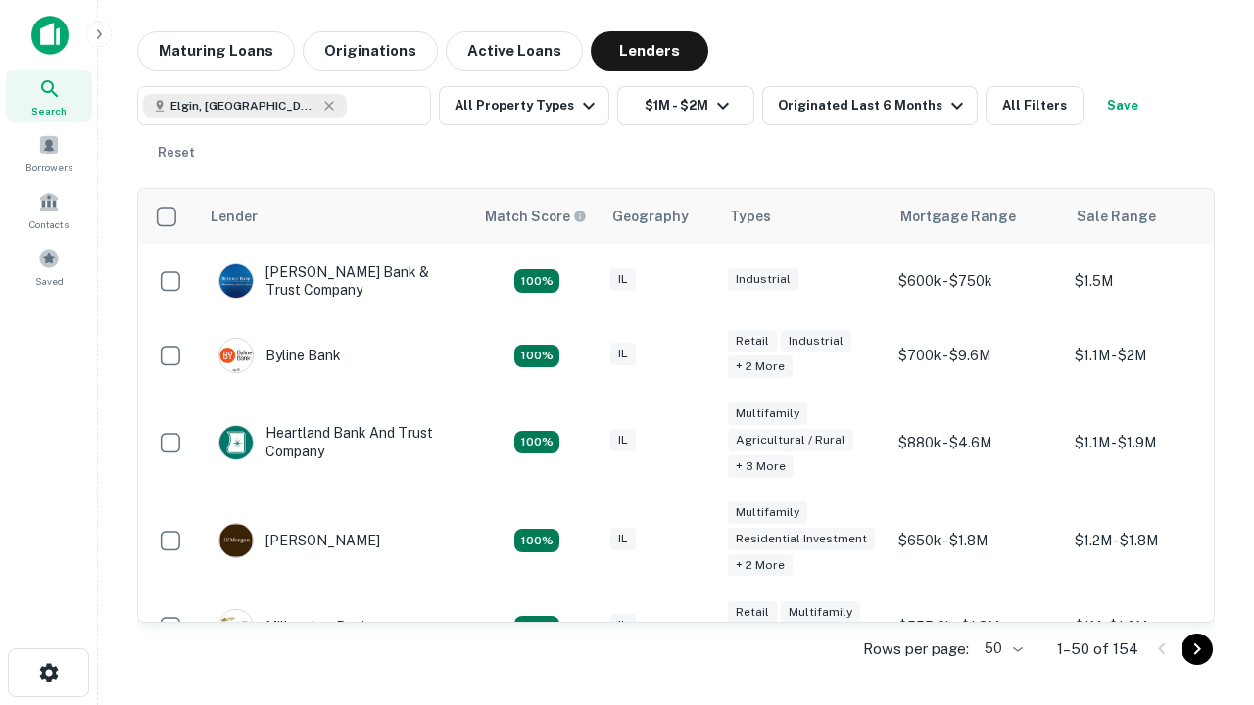 The height and width of the screenshot is (705, 1254). Describe the element at coordinates (537, 541) in the screenshot. I see `div: Matching Properties: 24, hasApolloMatch: undefined` at that location.